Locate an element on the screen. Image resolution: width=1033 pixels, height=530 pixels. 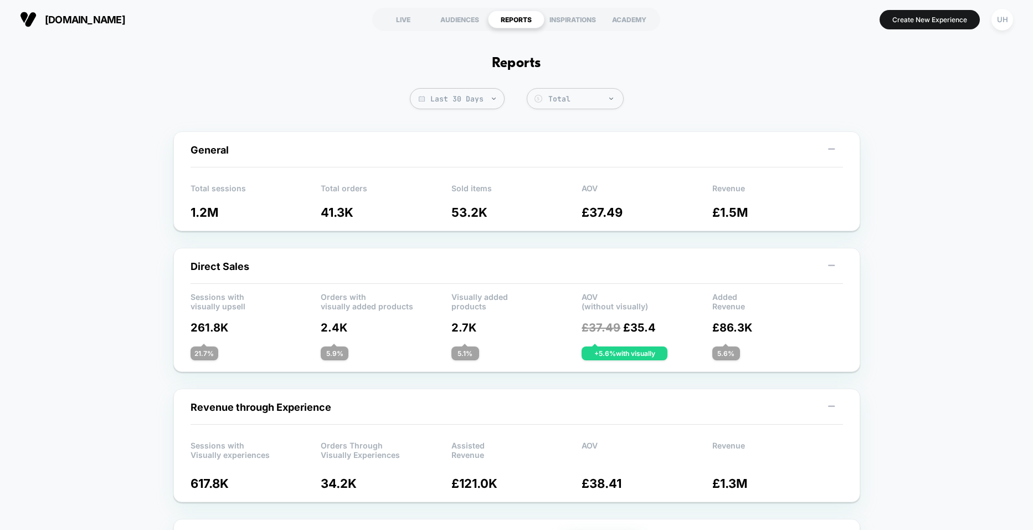
img: calendar is located at coordinates (422, 99).